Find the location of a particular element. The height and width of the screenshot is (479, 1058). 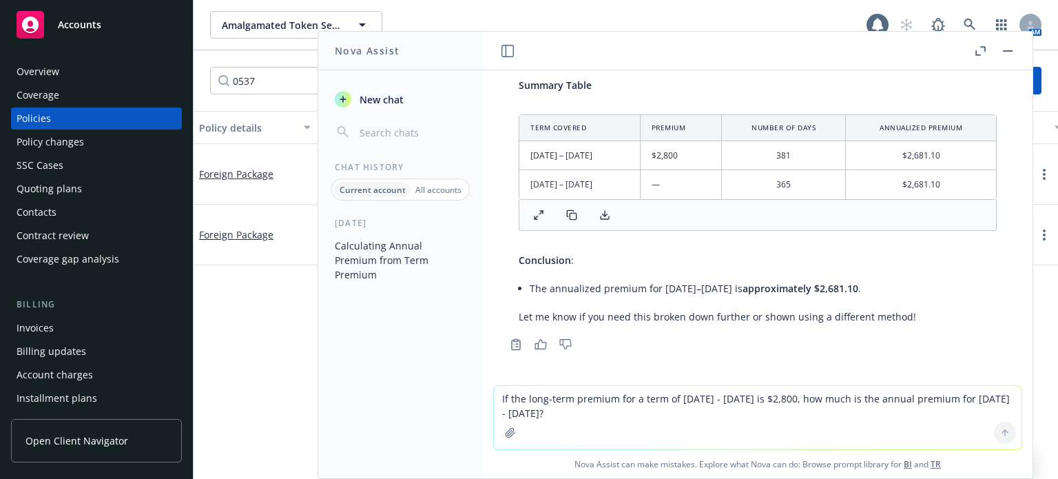

a: Coverage is located at coordinates (96, 95).